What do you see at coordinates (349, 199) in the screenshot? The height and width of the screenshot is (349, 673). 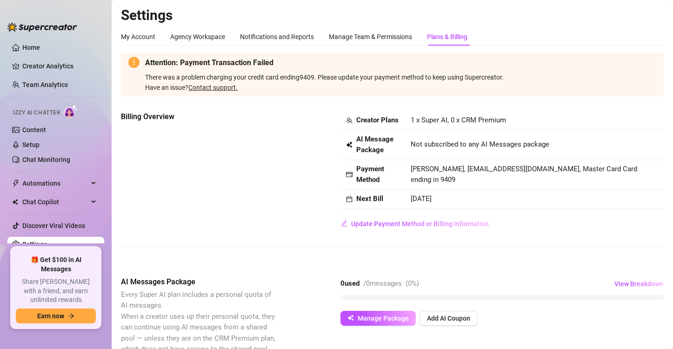 I see `span: calendar` at bounding box center [349, 199].